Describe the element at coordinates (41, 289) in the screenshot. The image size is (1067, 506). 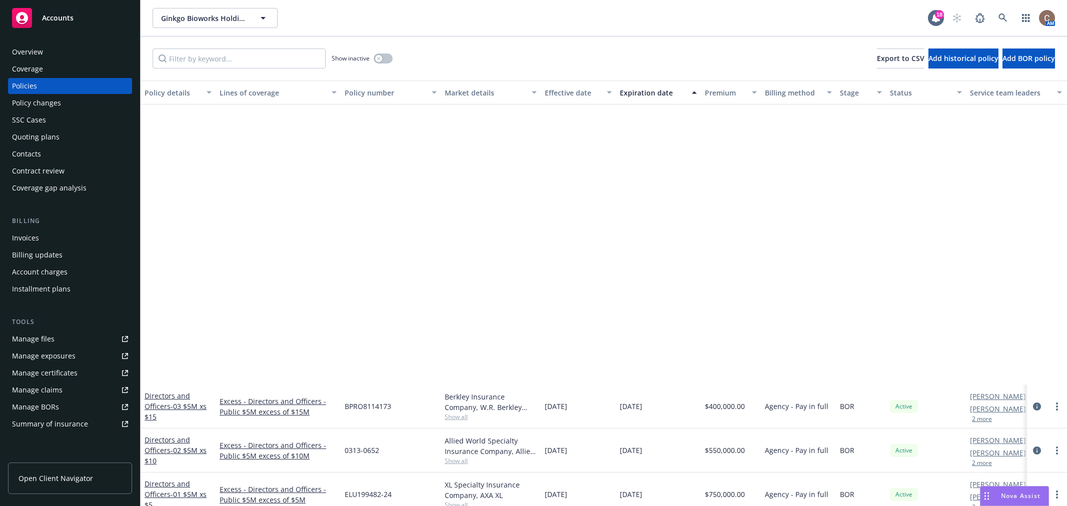
I see `div: Installment plans` at that location.